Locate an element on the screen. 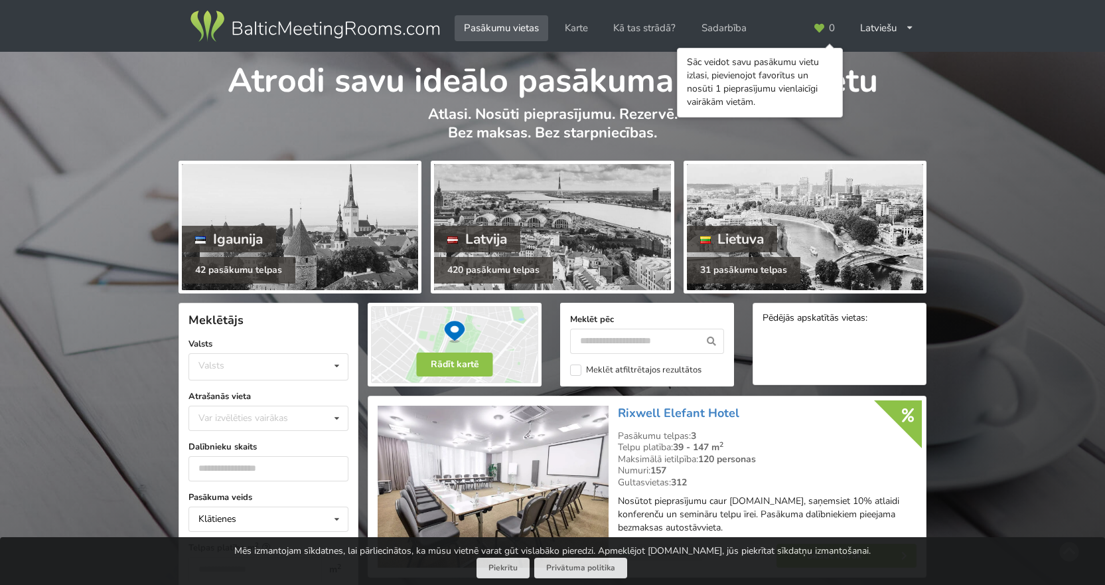  sup: 2 is located at coordinates (721, 444).